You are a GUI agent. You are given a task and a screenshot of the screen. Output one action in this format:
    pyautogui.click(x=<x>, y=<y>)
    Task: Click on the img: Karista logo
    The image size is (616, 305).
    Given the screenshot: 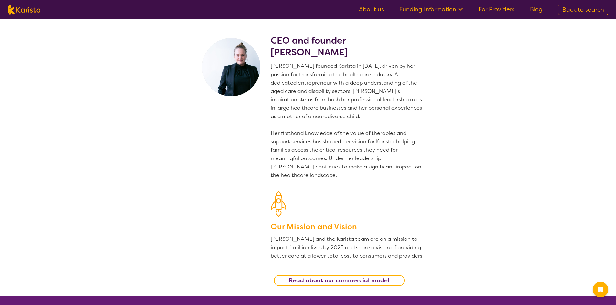 What is the action you would take?
    pyautogui.click(x=24, y=10)
    